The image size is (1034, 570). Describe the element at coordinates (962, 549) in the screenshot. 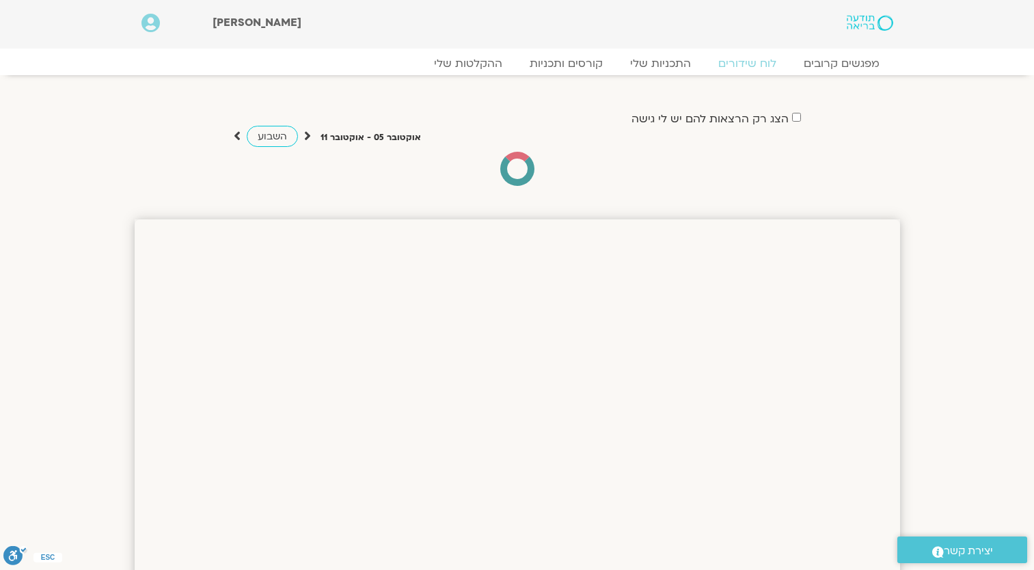

I see `a: יצירת קשר` at that location.